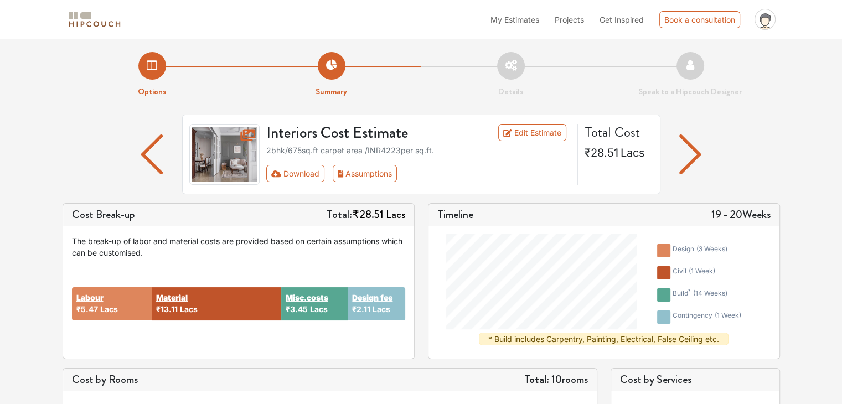 Image resolution: width=842 pixels, height=404 pixels. Describe the element at coordinates (295, 173) in the screenshot. I see `button: Download` at that location.